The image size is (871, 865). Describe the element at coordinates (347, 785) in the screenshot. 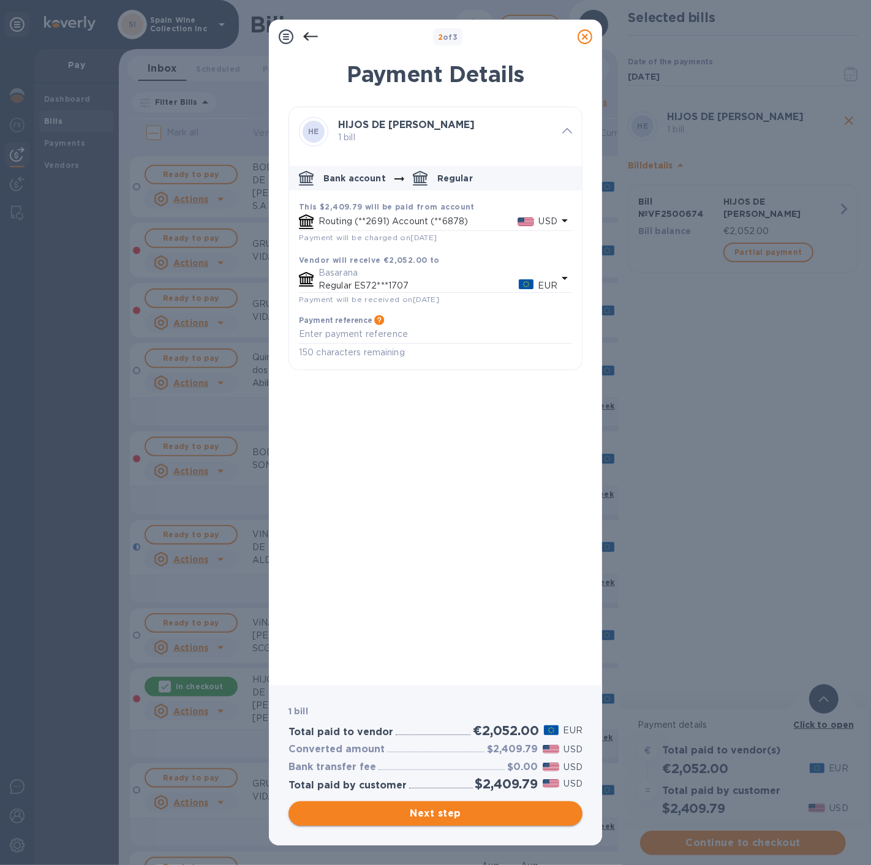

I see `h3: Total paid by customer` at that location.